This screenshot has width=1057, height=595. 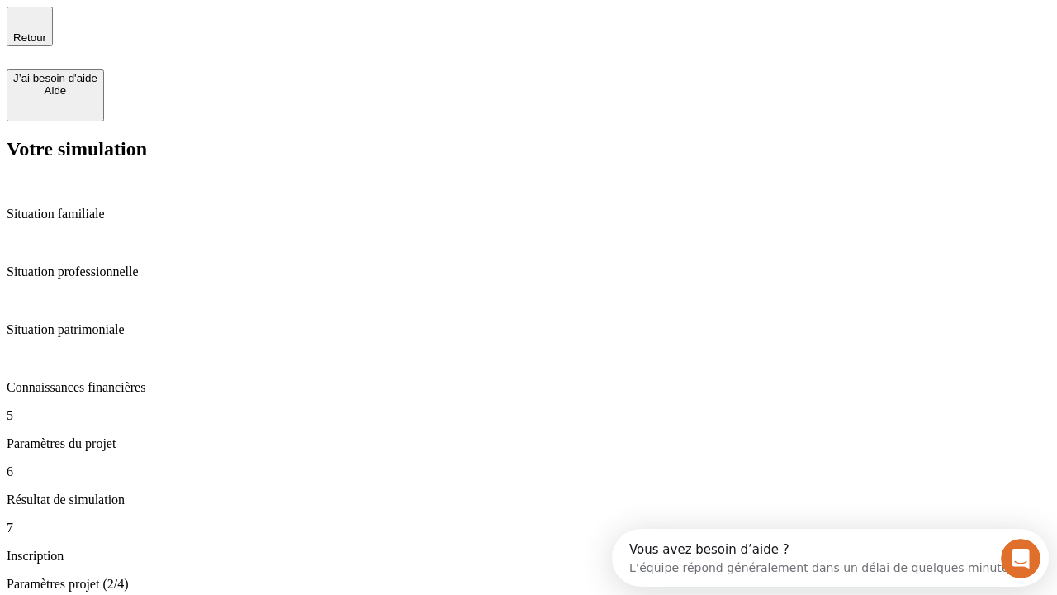 What do you see at coordinates (529, 444) in the screenshot?
I see `p: Paramètres du projet` at bounding box center [529, 444].